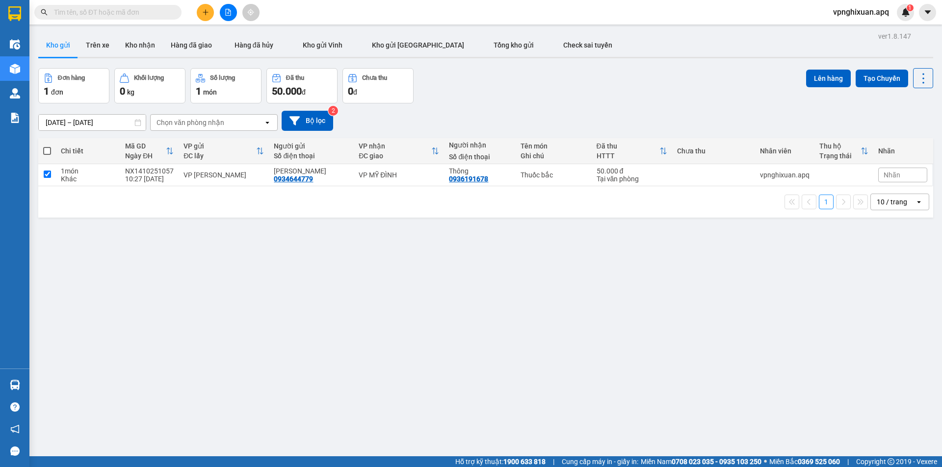 The height and width of the screenshot is (467, 942). Describe the element at coordinates (894, 36) in the screenshot. I see `div: ver 1.8.147` at that location.